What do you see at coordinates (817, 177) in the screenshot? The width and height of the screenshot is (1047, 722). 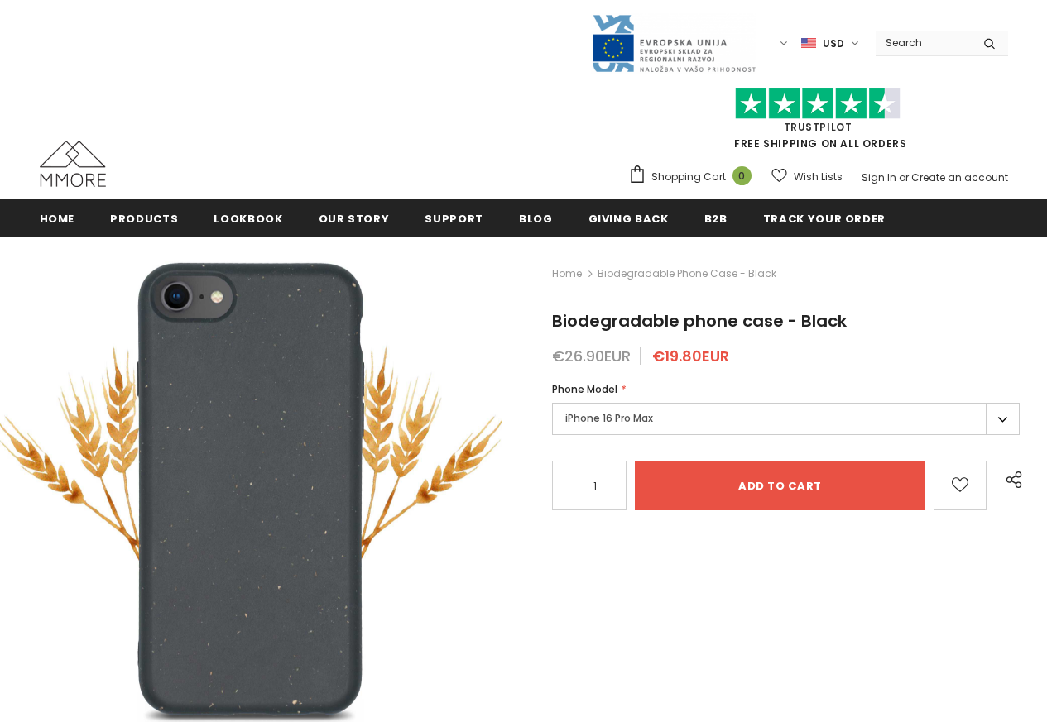 I see `span: Wish Lists` at bounding box center [817, 177].